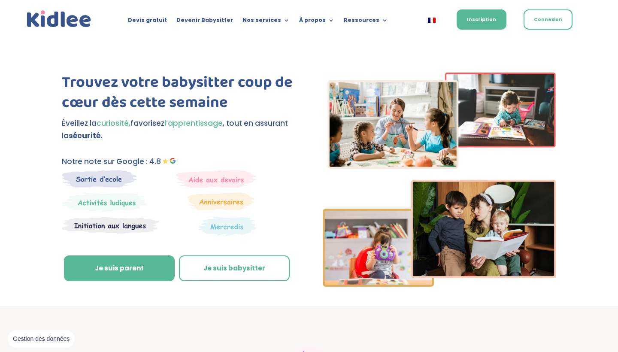  I want to click on img: Mercredi, so click(104, 202).